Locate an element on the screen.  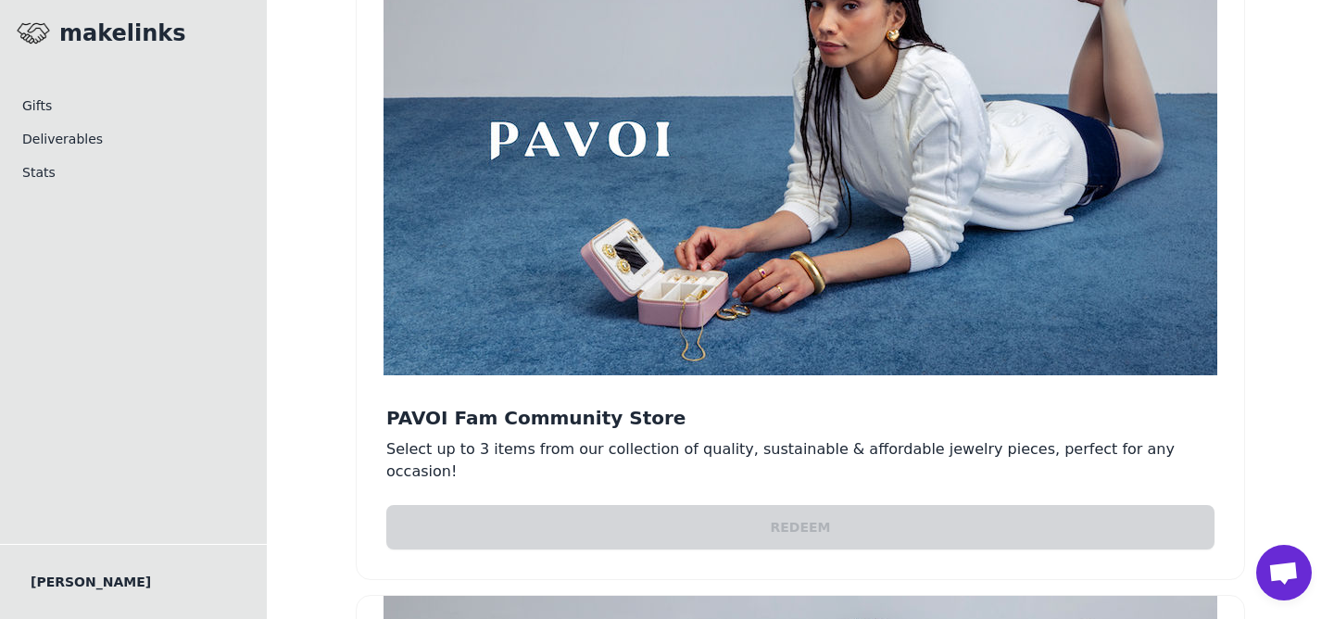
a: makelinksmakelinks is located at coordinates (100, 33).